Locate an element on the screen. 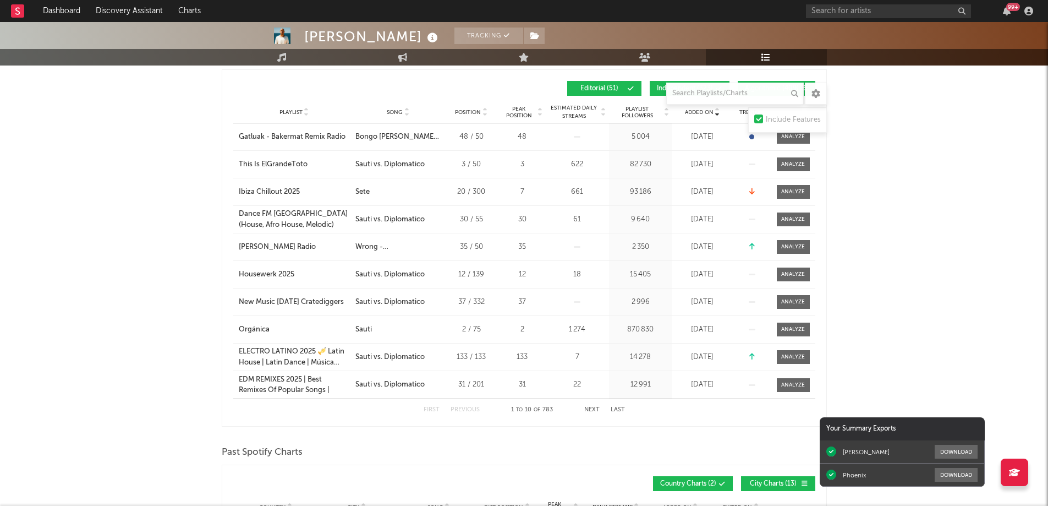  div: EDM REMIXES 2025 | Best Remixes Of Popular Songs | is located at coordinates (294, 385).